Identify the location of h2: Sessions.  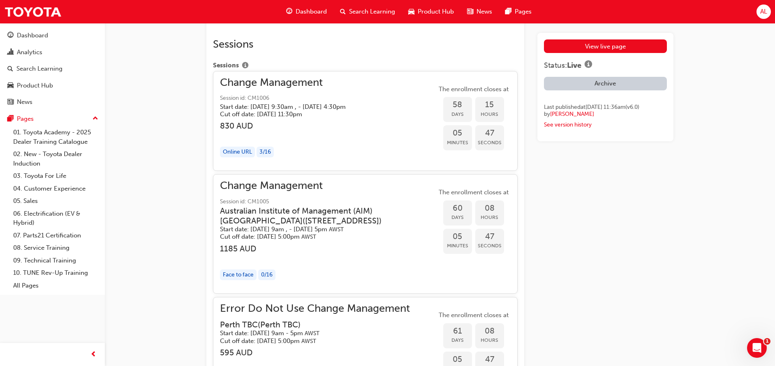
(365, 44).